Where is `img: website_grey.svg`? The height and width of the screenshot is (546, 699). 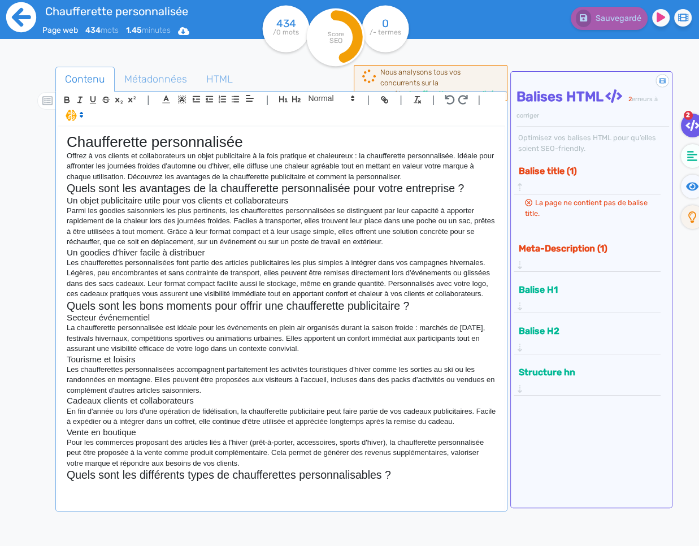 img: website_grey.svg is located at coordinates (23, 34).